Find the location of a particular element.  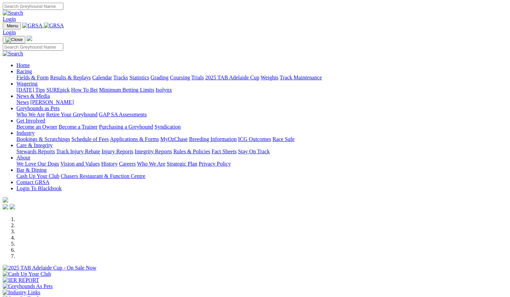

a: MyOzChase is located at coordinates (174, 139).